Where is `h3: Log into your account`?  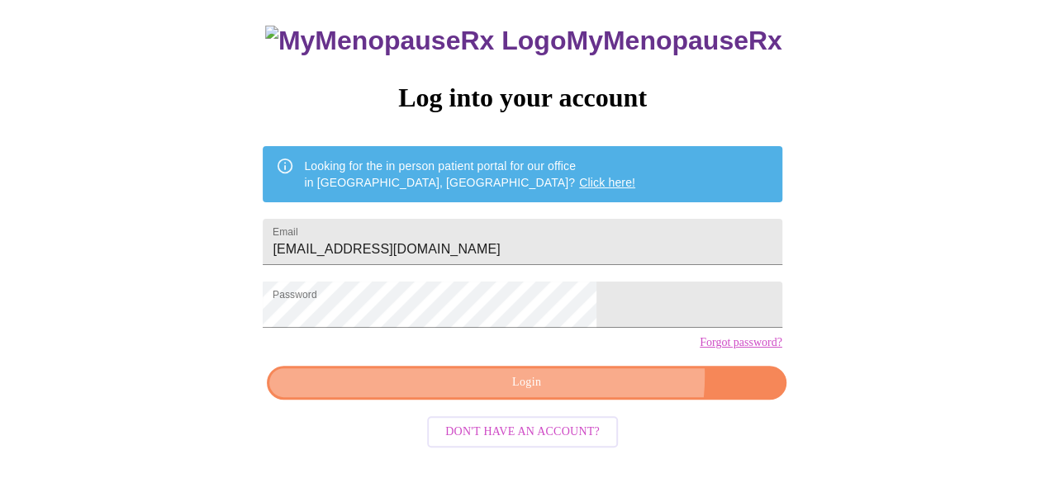
h3: Log into your account is located at coordinates (522, 97).